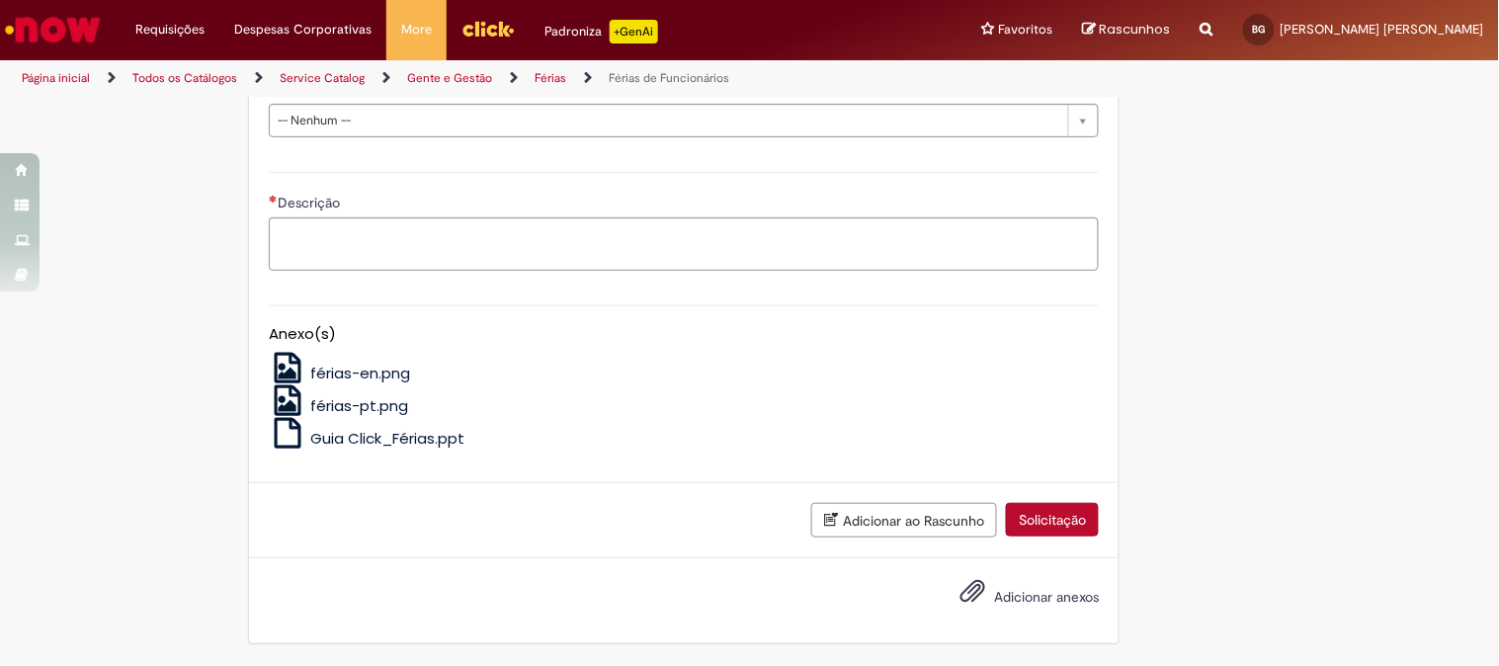 The height and width of the screenshot is (666, 1499). I want to click on a: Férias, so click(550, 78).